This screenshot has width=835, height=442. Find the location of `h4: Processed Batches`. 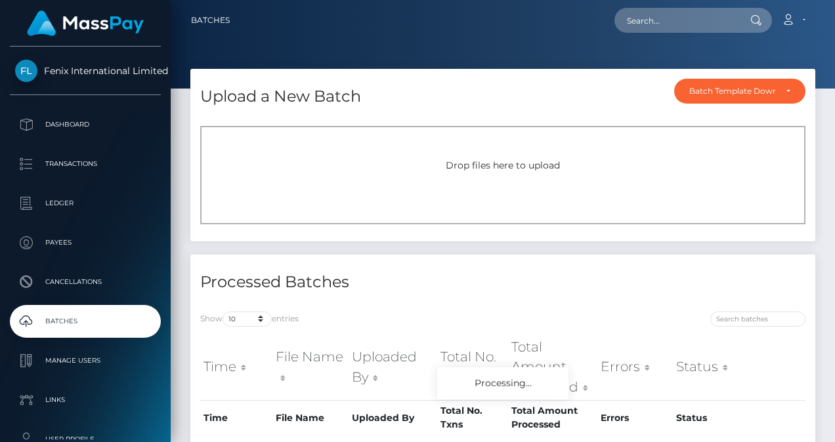

h4: Processed Batches is located at coordinates (347, 282).